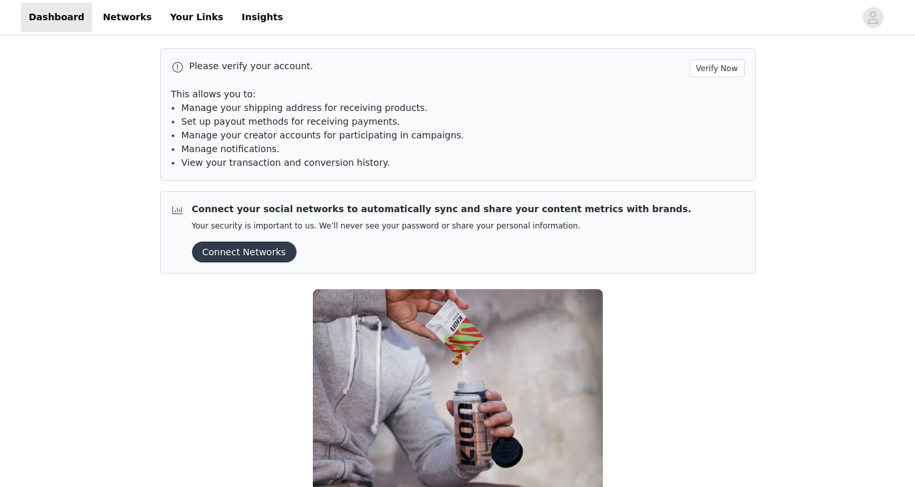  What do you see at coordinates (458, 94) in the screenshot?
I see `p: This allows you to:` at bounding box center [458, 94].